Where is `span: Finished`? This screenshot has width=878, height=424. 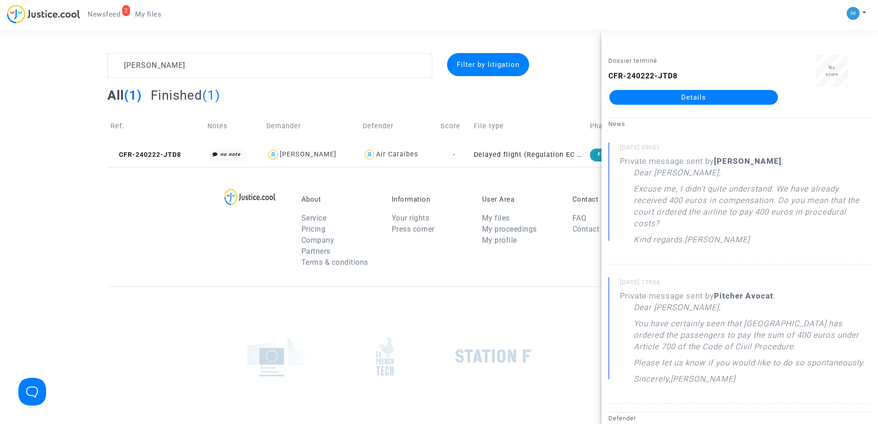
span: Finished is located at coordinates (177, 95).